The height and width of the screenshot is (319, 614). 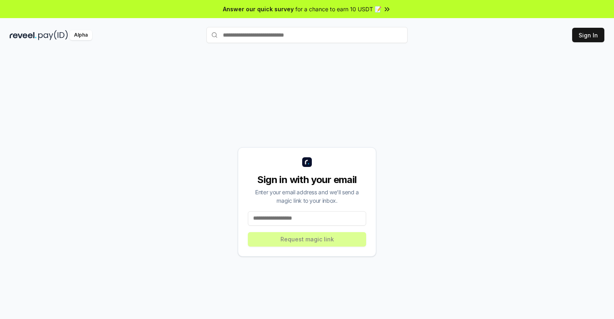 What do you see at coordinates (307, 162) in the screenshot?
I see `img: logo_small` at bounding box center [307, 162].